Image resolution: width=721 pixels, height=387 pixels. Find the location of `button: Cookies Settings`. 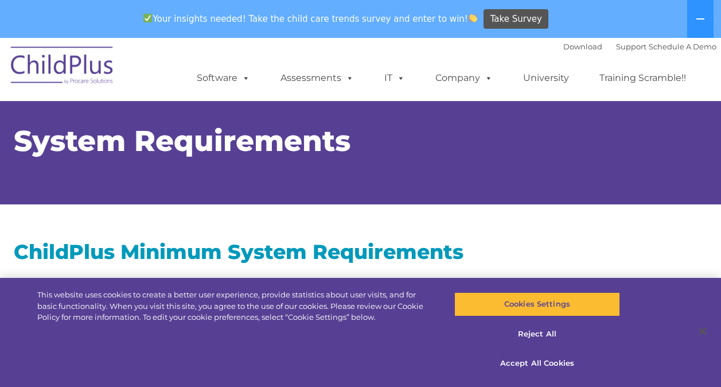

button: Cookies Settings is located at coordinates (537, 304).